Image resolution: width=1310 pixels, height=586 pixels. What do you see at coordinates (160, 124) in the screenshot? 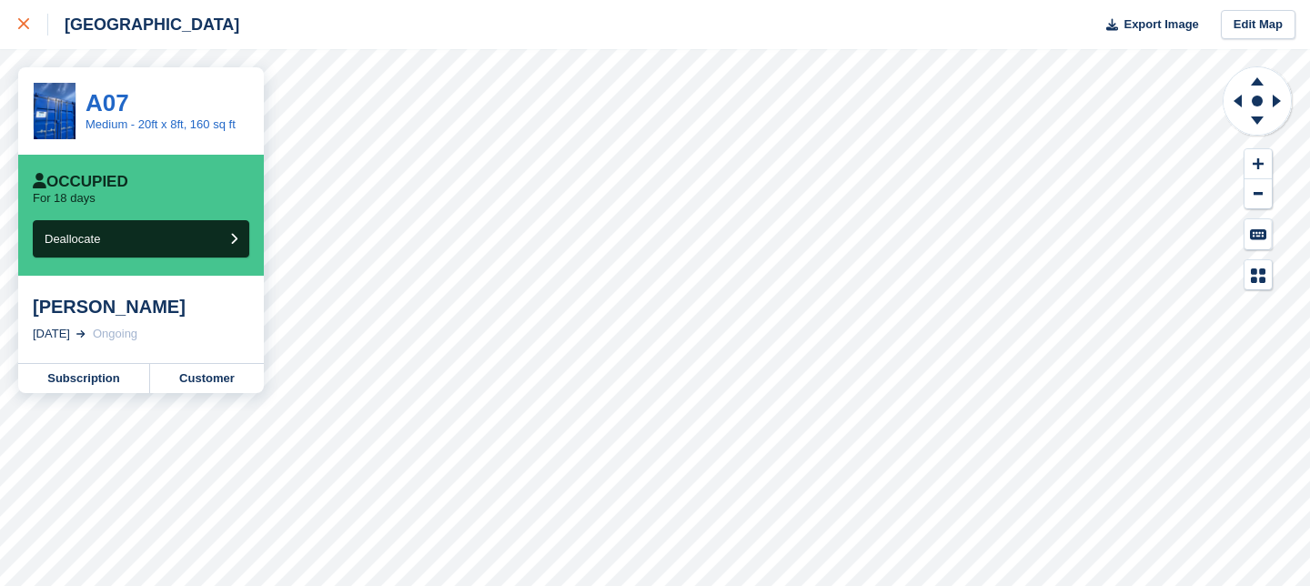
I see `a: Medium - 20ft x 8ft, 160 sq ft` at bounding box center [160, 124].